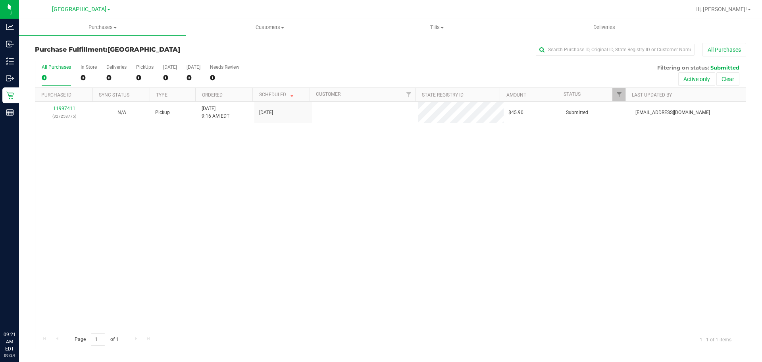 The width and height of the screenshot is (762, 362). What do you see at coordinates (96, 339) in the screenshot?
I see `span: Page of 1` at bounding box center [96, 339].